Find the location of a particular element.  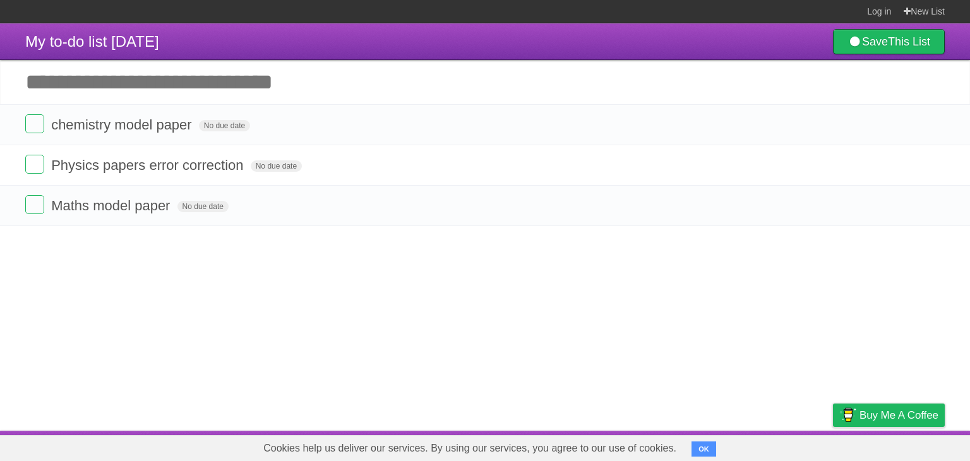

a: Suggest a feature is located at coordinates (905, 446).